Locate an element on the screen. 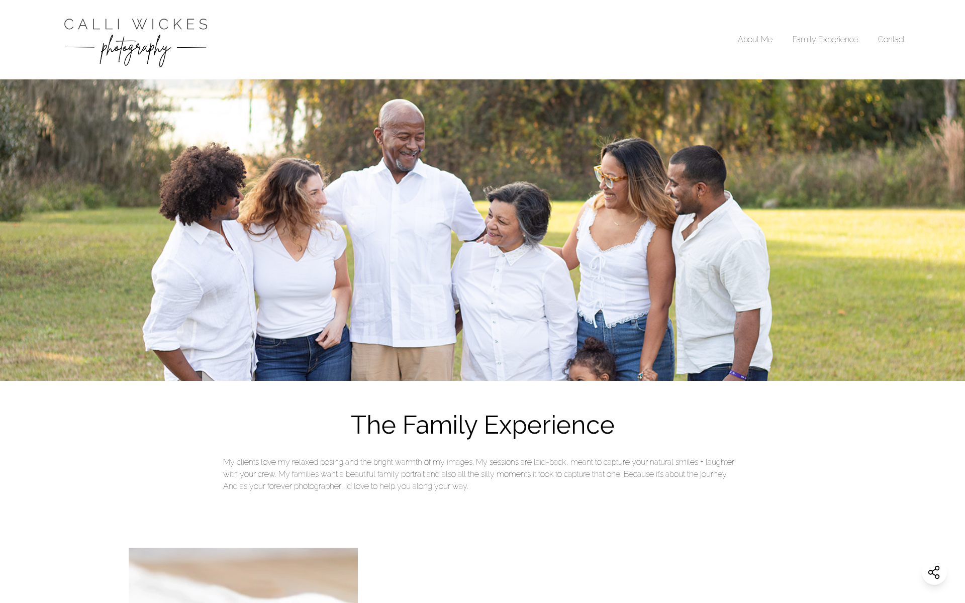 This screenshot has height=603, width=965. button: Share this website is located at coordinates (934, 572).